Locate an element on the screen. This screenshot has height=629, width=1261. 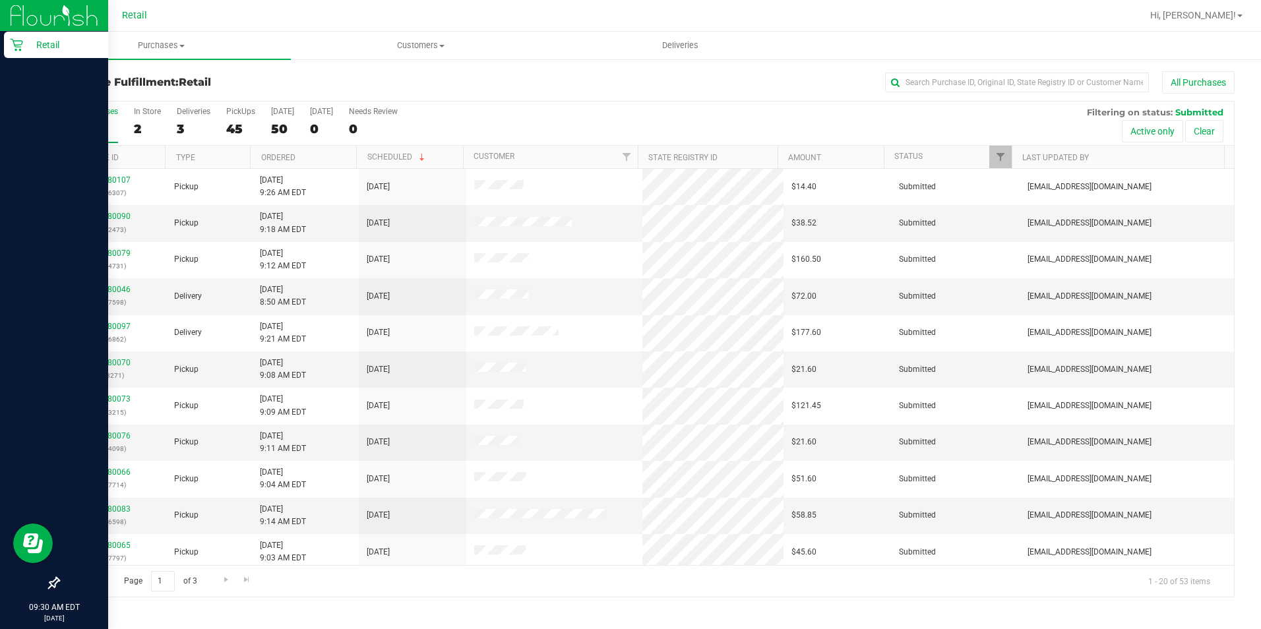
a: Customers is located at coordinates (420, 45).